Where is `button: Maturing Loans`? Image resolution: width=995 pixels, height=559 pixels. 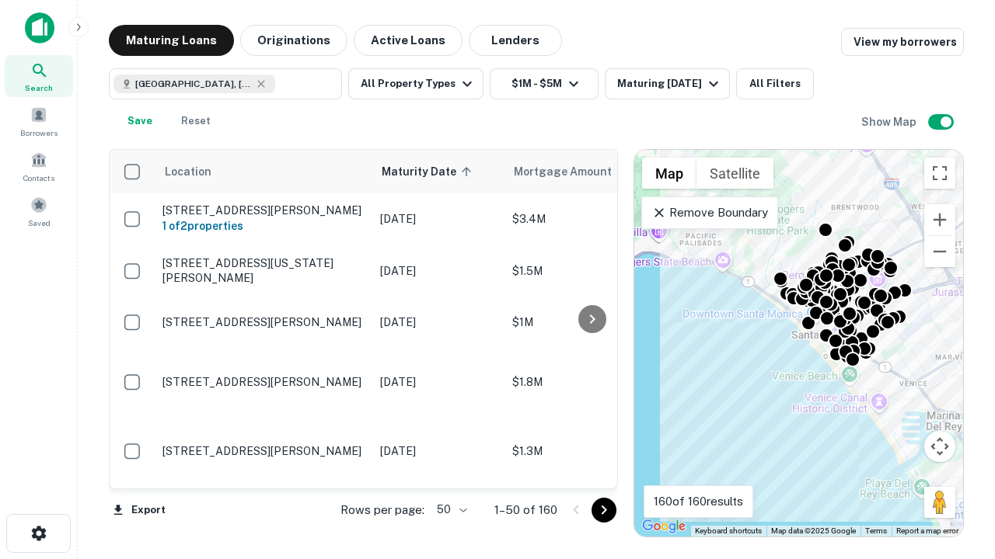
button: Maturing Loans is located at coordinates (171, 40).